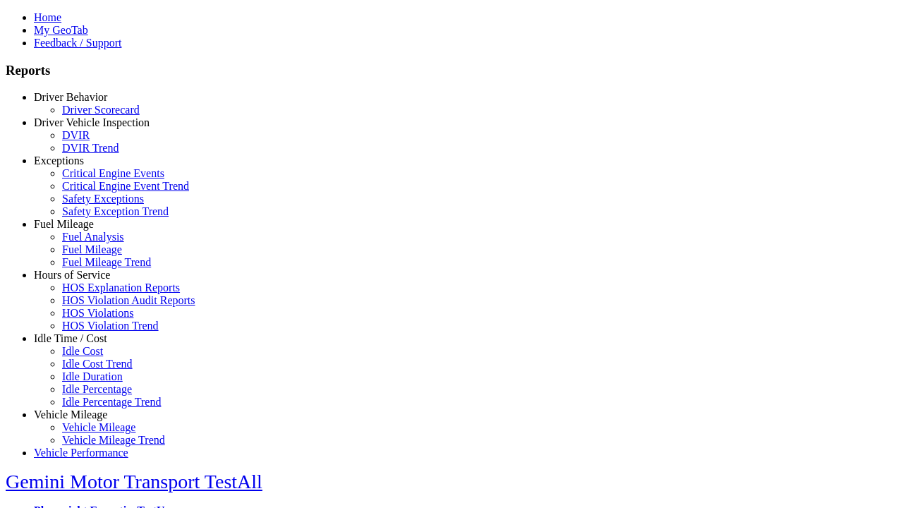 The width and height of the screenshot is (903, 508). What do you see at coordinates (97, 389) in the screenshot?
I see `a: Idle Percentage` at bounding box center [97, 389].